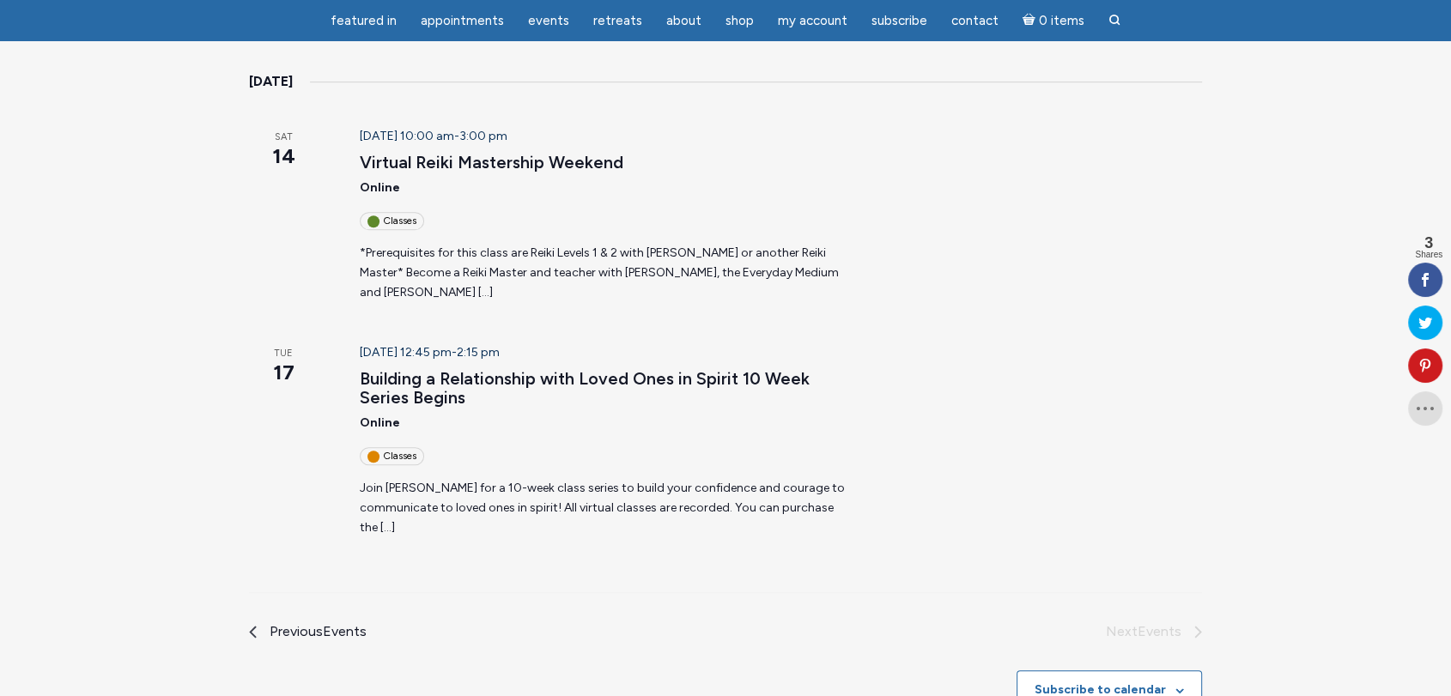 The height and width of the screenshot is (696, 1451). I want to click on span: 3, so click(1429, 243).